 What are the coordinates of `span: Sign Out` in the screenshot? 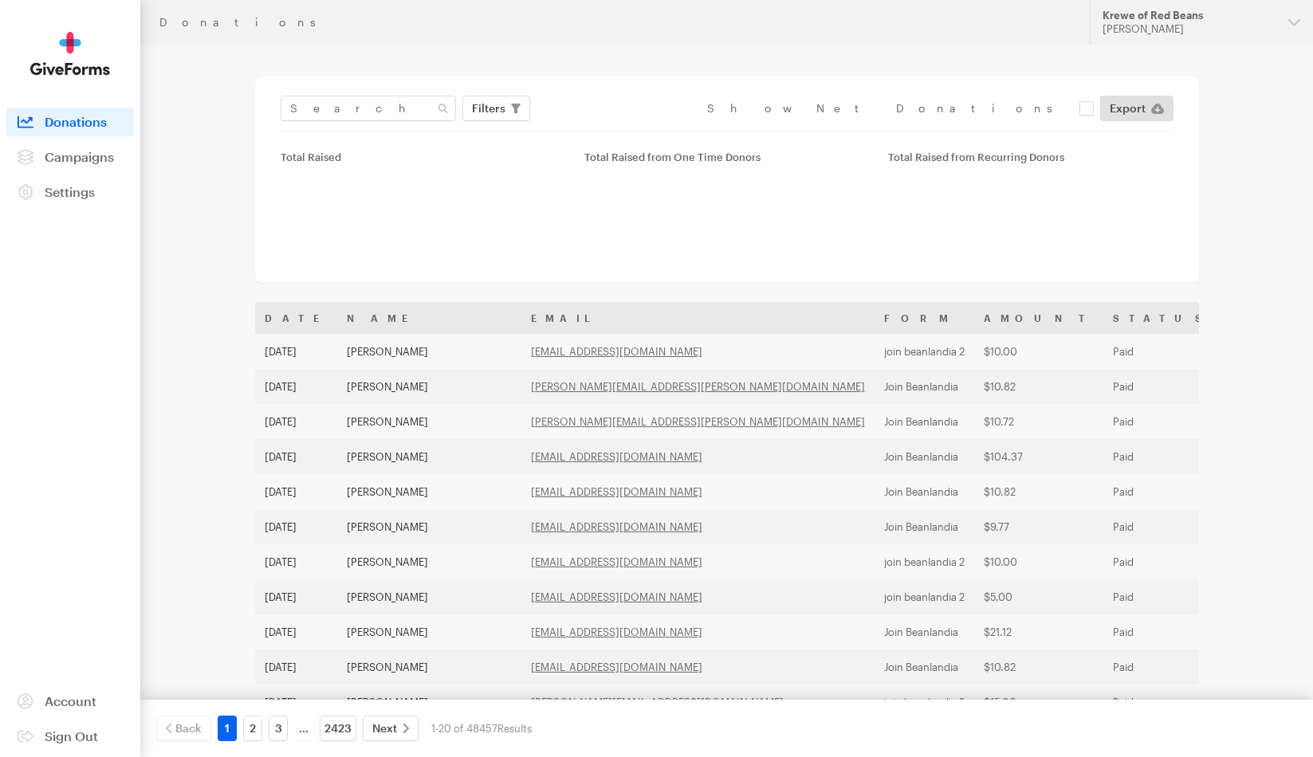 It's located at (71, 736).